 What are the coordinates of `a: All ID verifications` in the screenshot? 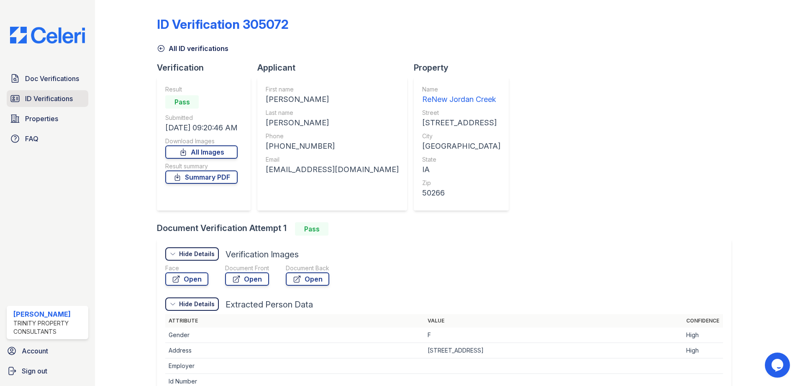 It's located at (192, 49).